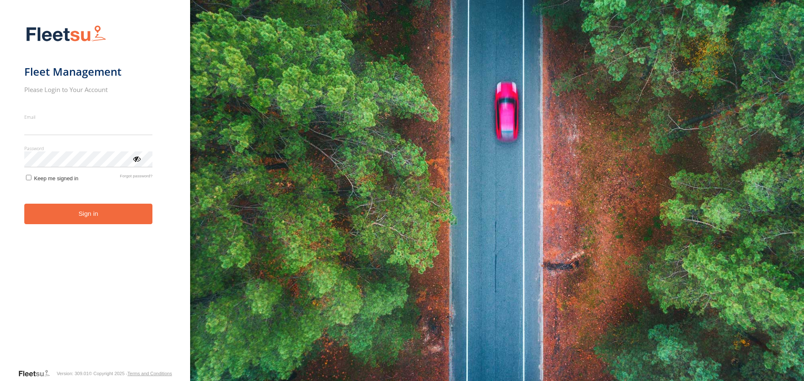 This screenshot has width=804, height=381. I want to click on div: Version: 309.01, so click(72, 374).